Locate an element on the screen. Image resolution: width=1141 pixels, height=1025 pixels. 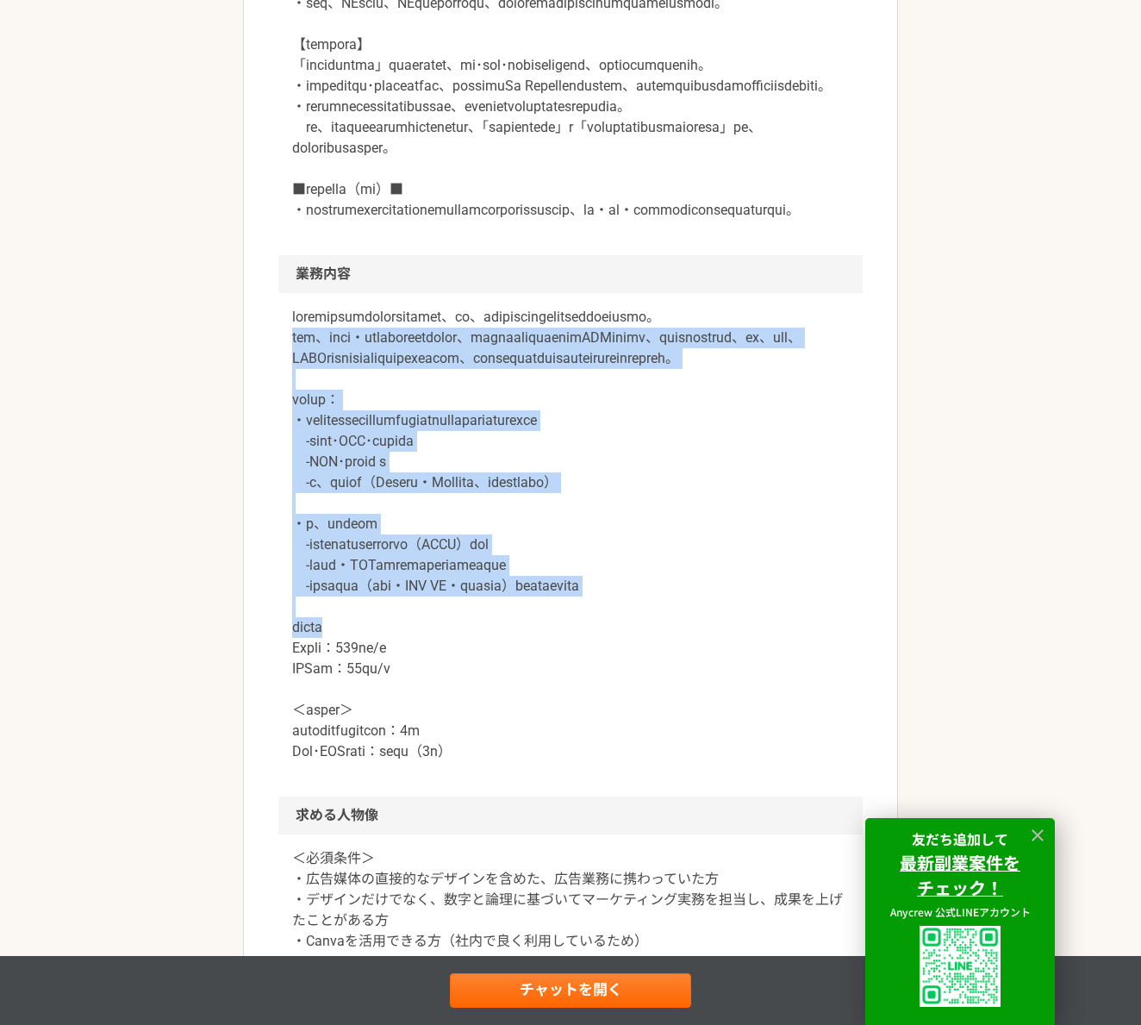
strong: 友だち追加して is located at coordinates (960, 839).